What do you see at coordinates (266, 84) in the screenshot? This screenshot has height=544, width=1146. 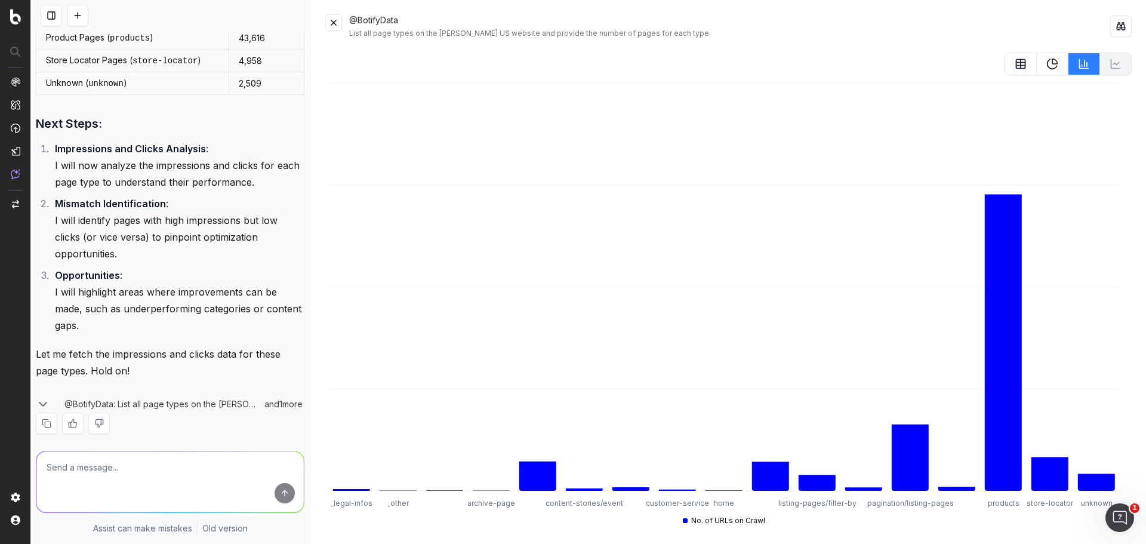 I see `td: 2,509` at bounding box center [266, 84].